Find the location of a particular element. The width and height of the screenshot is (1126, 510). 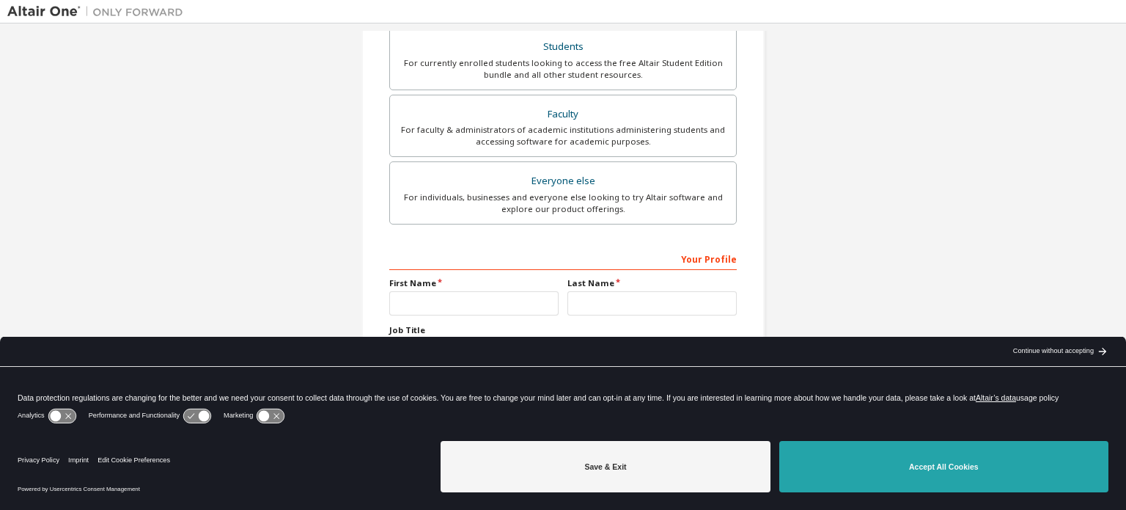

div: Faculty is located at coordinates (563, 114).